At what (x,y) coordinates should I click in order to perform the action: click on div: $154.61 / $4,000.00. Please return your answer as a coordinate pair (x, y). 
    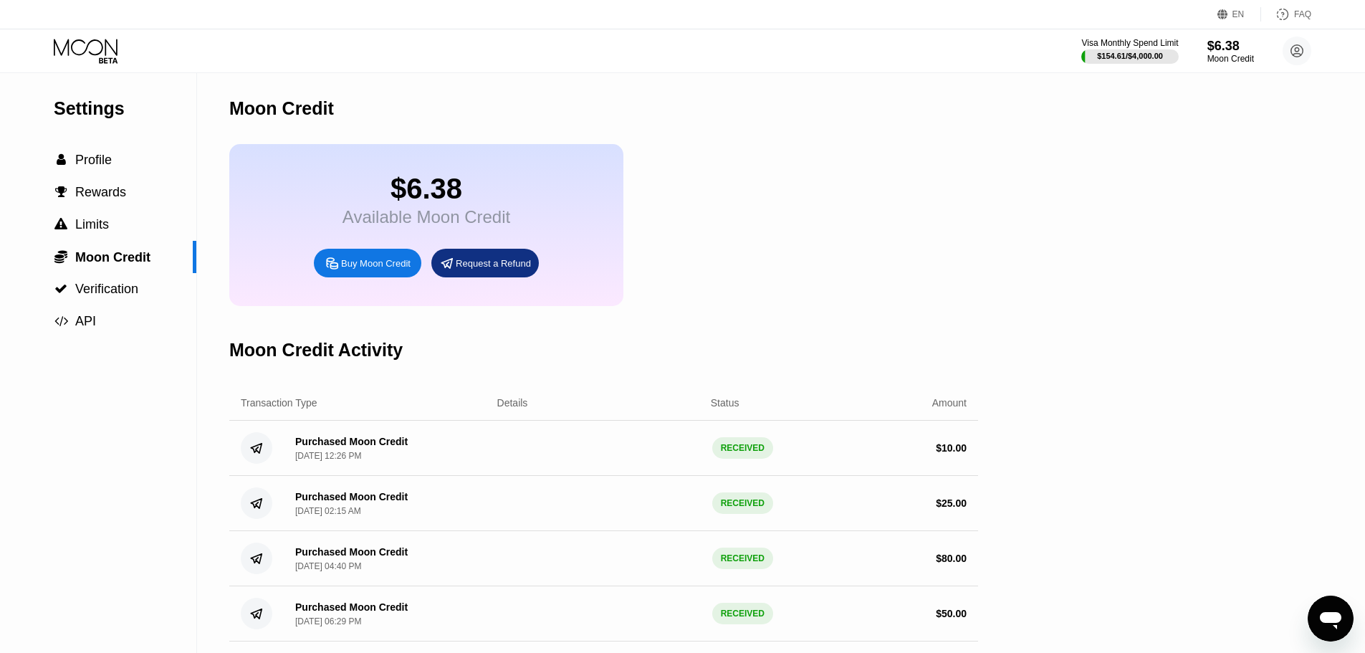
    Looking at the image, I should click on (1130, 56).